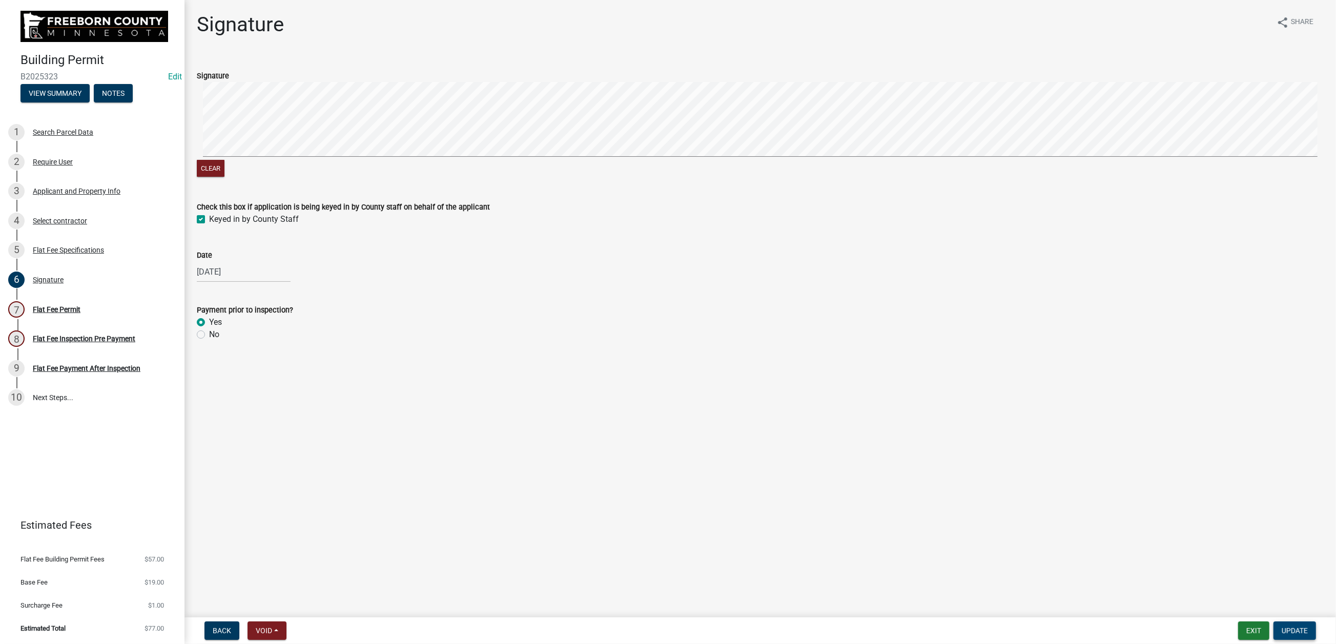 The image size is (1336, 644). I want to click on wm-modal-confirm: Summary, so click(55, 94).